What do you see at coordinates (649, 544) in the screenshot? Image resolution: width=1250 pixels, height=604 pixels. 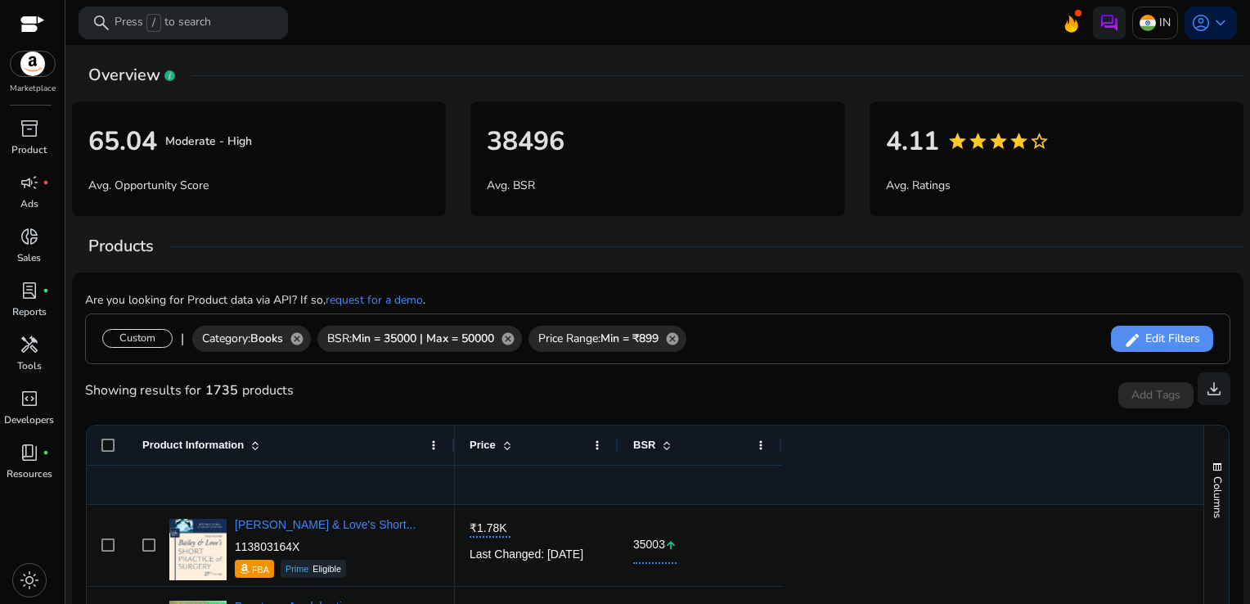 I see `span: 35003` at bounding box center [649, 544].